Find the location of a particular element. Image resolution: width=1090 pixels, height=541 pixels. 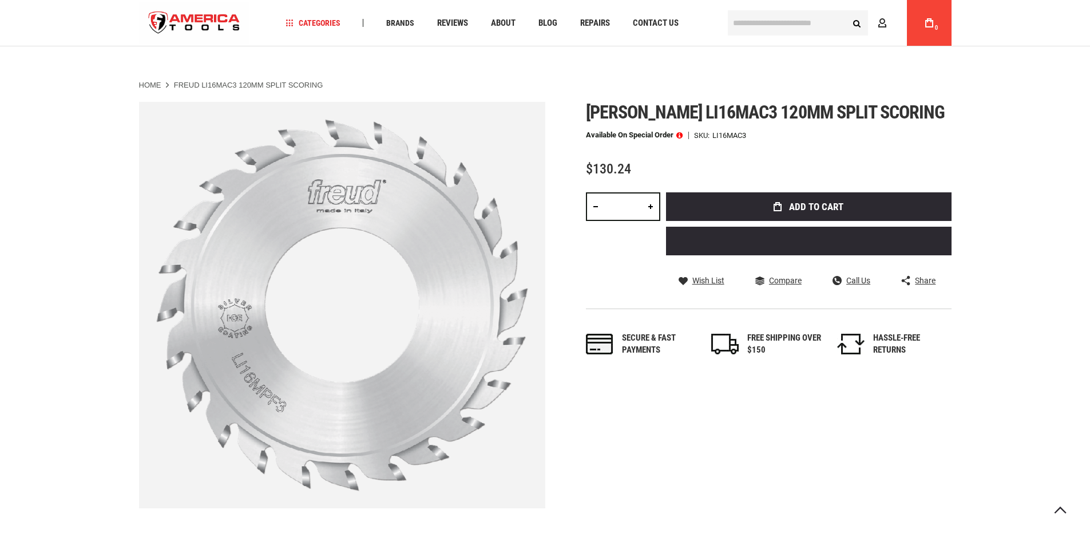

div: HASSLE-FREE RETURNS is located at coordinates (910, 344).